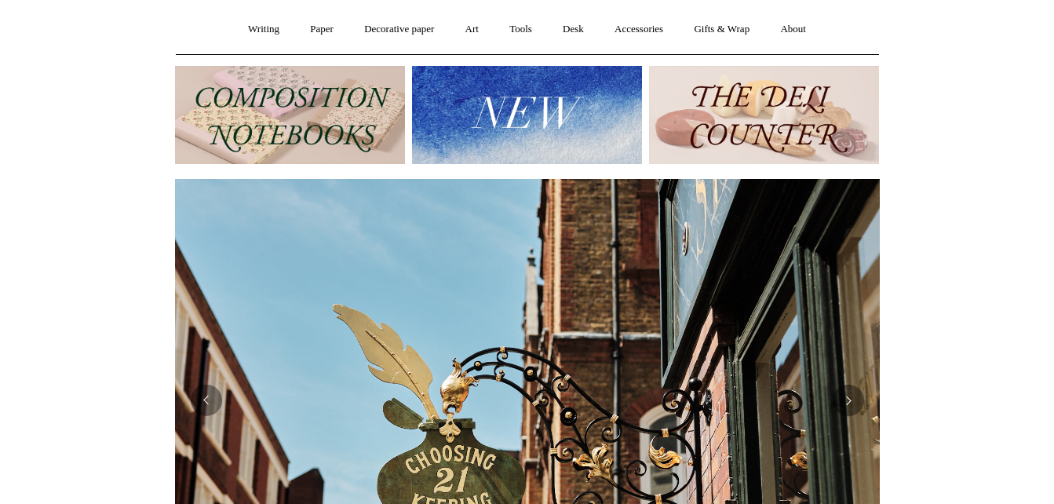 Image resolution: width=1054 pixels, height=504 pixels. I want to click on a: Art, so click(472, 29).